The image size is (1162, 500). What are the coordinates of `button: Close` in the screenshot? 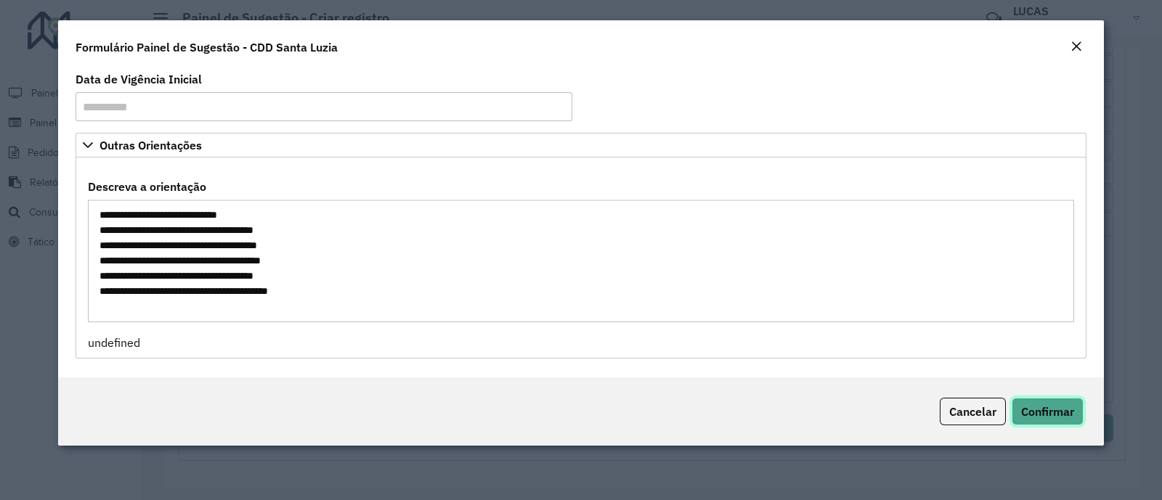 It's located at (1076, 47).